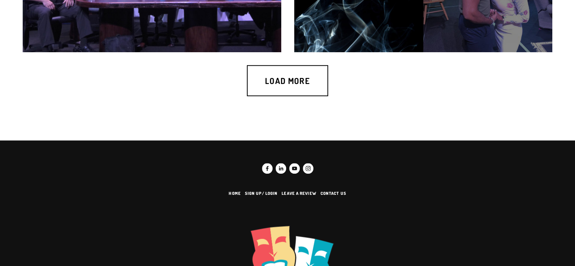  What do you see at coordinates (301, 193) in the screenshot?
I see `a: Leave a Review` at bounding box center [301, 193].